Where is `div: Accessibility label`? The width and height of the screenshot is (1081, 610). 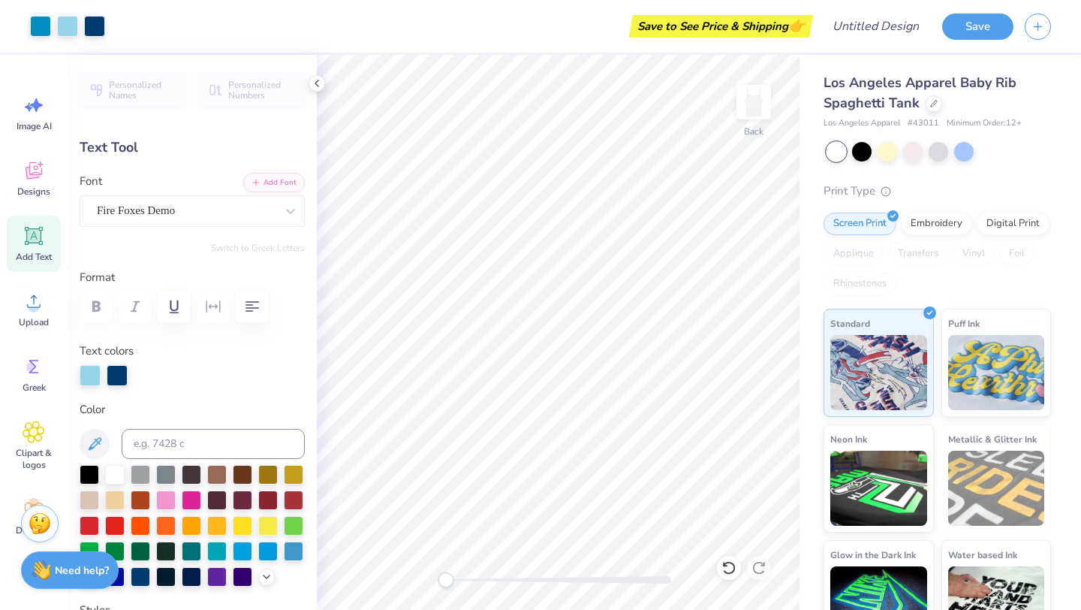
div: Accessibility label is located at coordinates (446, 580).